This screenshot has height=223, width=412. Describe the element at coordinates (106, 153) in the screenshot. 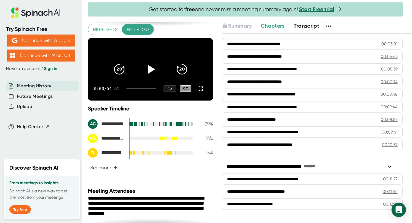

I see `div: Taylor Lynn` at that location.